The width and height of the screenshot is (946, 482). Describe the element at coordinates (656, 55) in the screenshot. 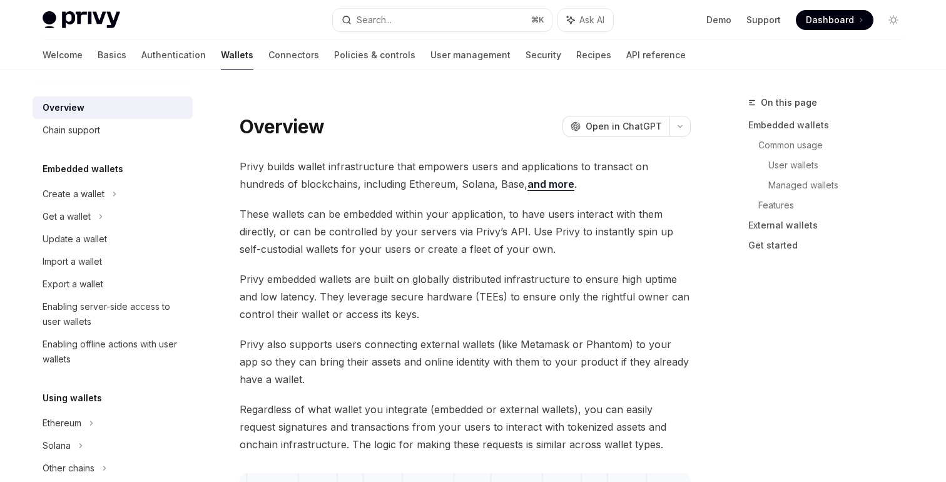

I see `a: API reference` at that location.